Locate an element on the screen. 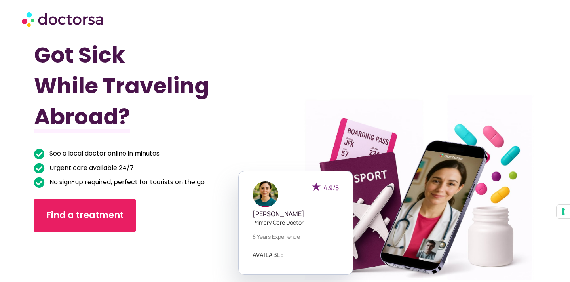  a: Find a treatment is located at coordinates (85, 216).